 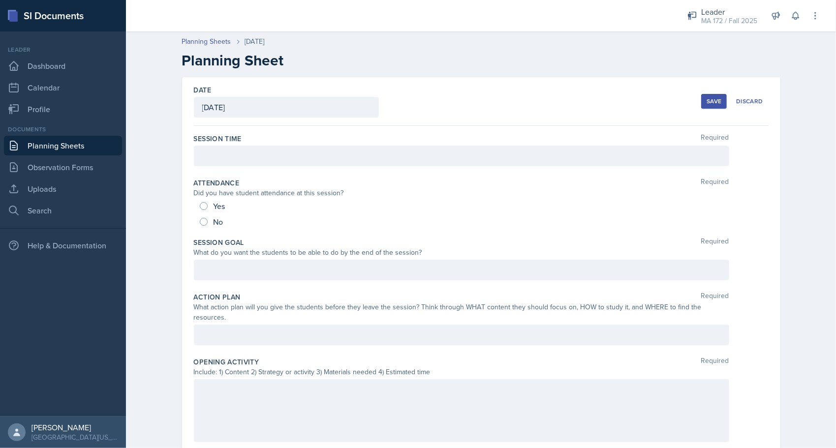 I want to click on div: Discard, so click(x=749, y=101).